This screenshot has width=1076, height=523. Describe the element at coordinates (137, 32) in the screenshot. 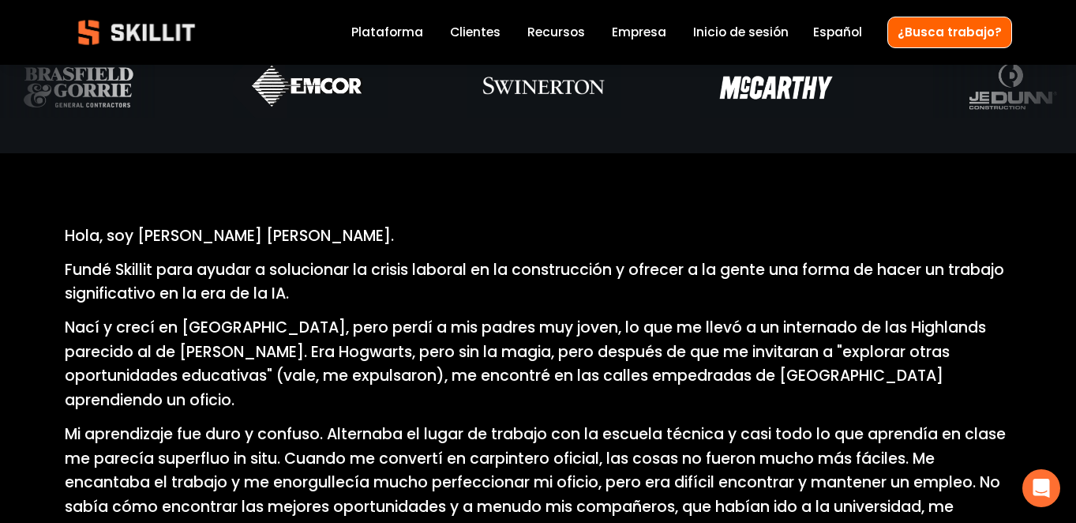

I see `a: Skillit` at that location.